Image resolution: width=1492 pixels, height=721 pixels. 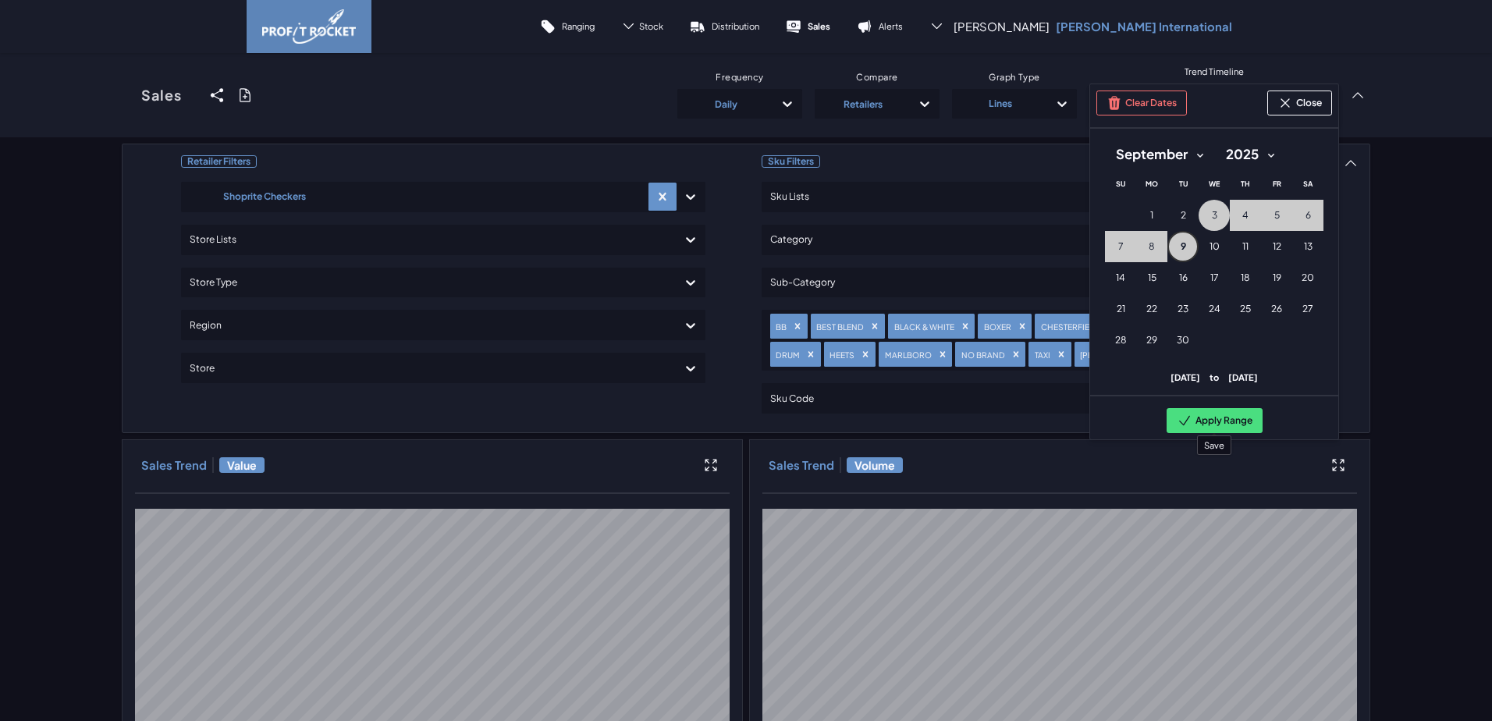 What do you see at coordinates (1151, 309) in the screenshot?
I see `span: 22` at bounding box center [1151, 309].